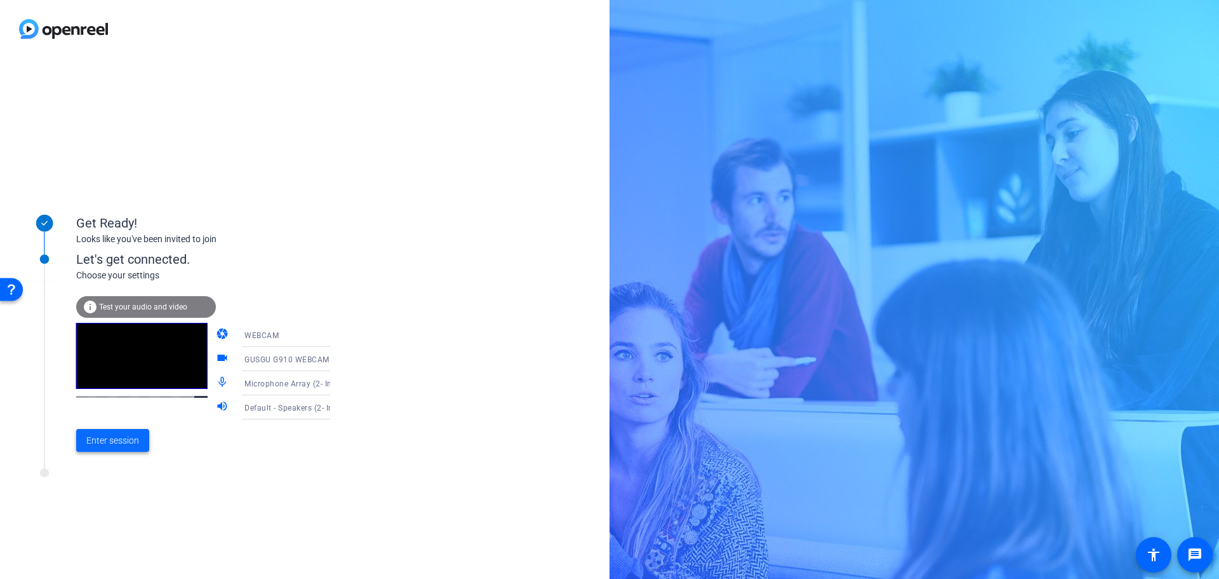 The height and width of the screenshot is (579, 1219). Describe the element at coordinates (262, 335) in the screenshot. I see `span: WEBCAM` at that location.